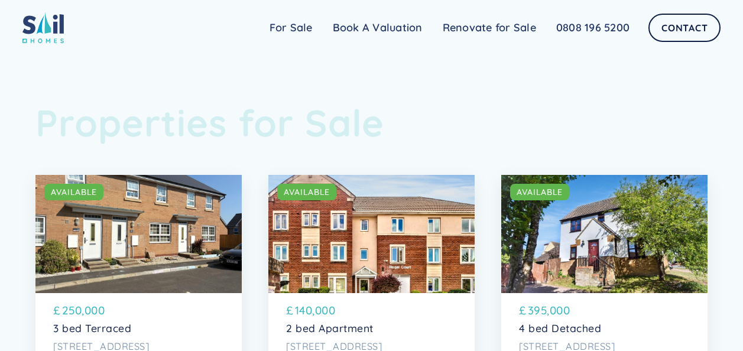 Image resolution: width=743 pixels, height=351 pixels. What do you see at coordinates (43, 27) in the screenshot?
I see `img: sail home logo colored` at bounding box center [43, 27].